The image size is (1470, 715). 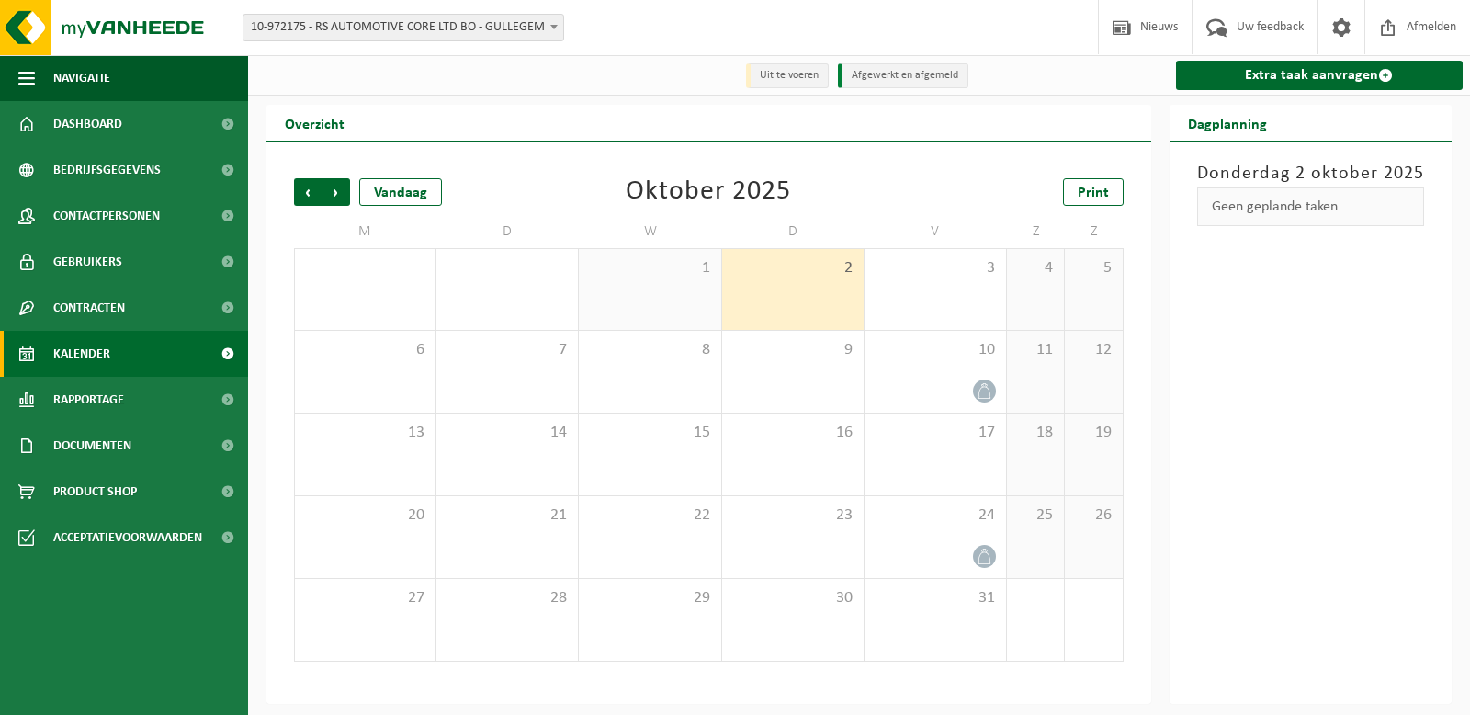 What do you see at coordinates (650, 598) in the screenshot?
I see `span: 29` at bounding box center [650, 598].